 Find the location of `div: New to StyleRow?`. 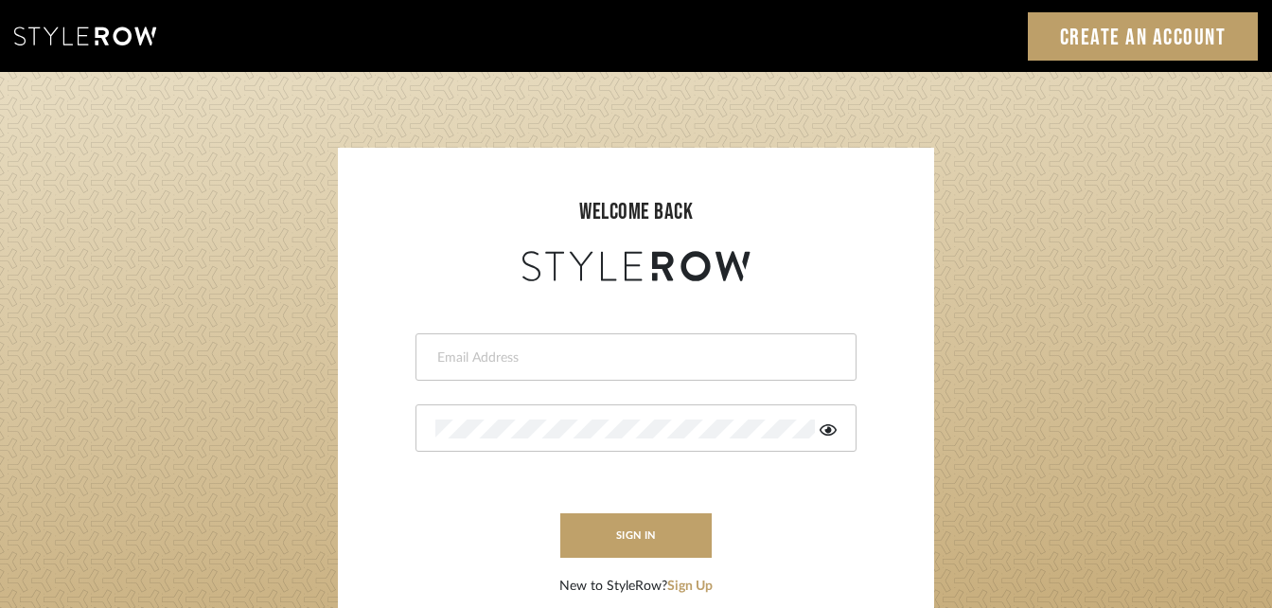

div: New to StyleRow? is located at coordinates (636, 586).